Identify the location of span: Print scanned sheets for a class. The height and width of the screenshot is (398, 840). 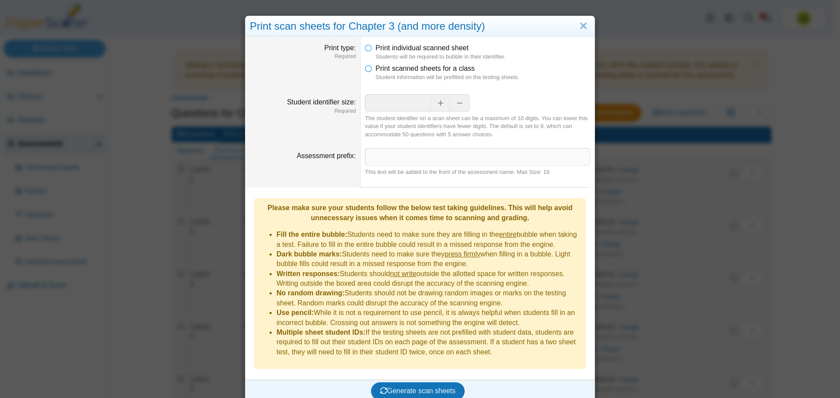
(425, 68).